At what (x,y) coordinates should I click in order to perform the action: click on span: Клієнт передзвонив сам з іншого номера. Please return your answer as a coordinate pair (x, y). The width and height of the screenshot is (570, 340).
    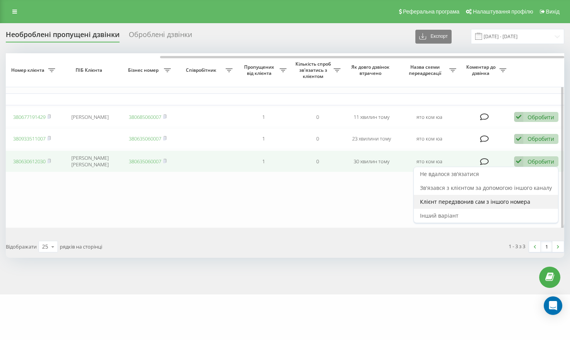
    Looking at the image, I should click on (475, 201).